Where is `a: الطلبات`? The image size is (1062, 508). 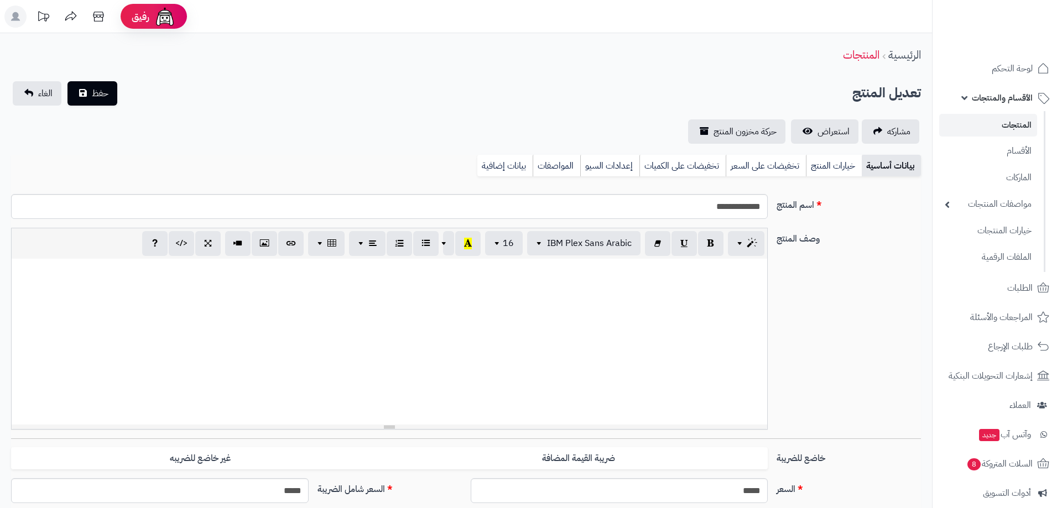 a: الطلبات is located at coordinates (997, 288).